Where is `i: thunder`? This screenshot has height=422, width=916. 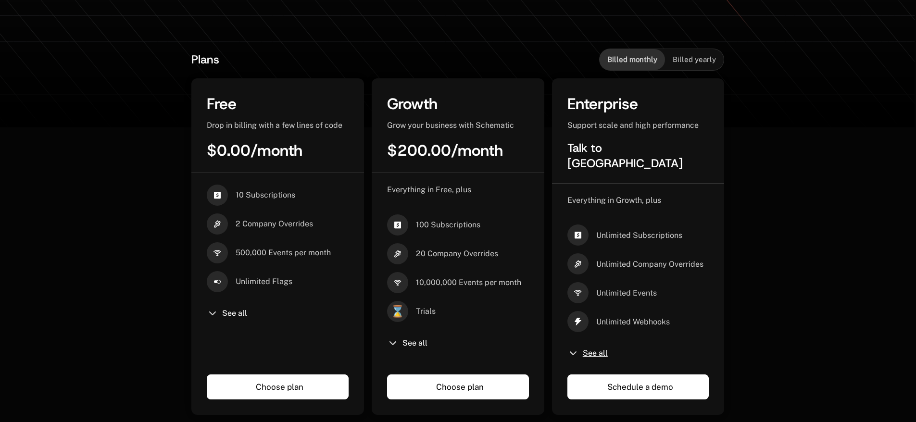 i: thunder is located at coordinates (578, 322).